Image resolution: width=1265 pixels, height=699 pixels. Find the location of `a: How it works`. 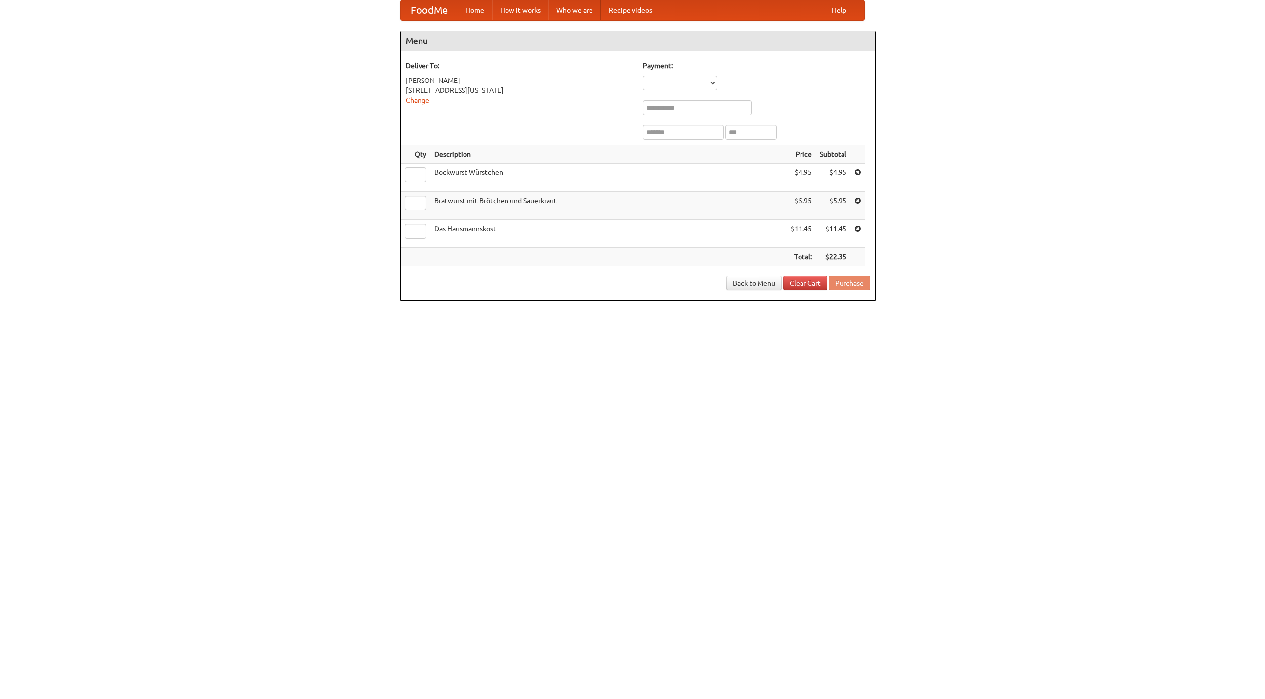

a: How it works is located at coordinates (520, 10).